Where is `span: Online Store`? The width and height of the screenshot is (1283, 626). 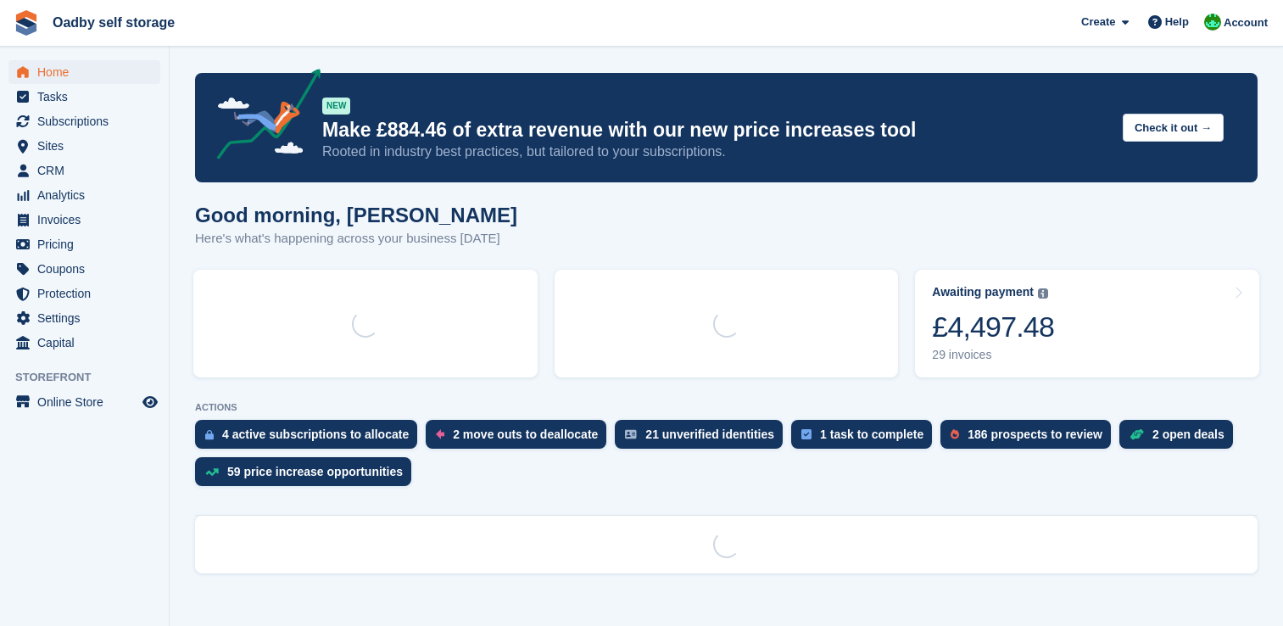 span: Online Store is located at coordinates (88, 402).